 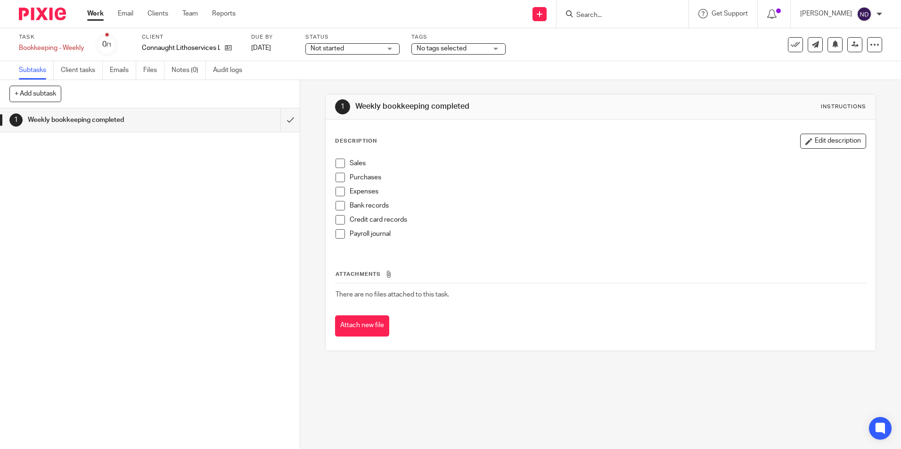 What do you see at coordinates (51, 37) in the screenshot?
I see `label: Task` at bounding box center [51, 37].